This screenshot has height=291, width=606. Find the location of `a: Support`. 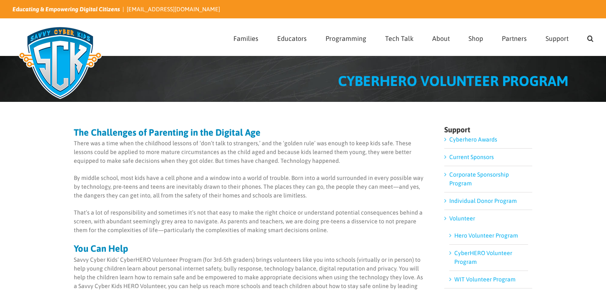

a: Support is located at coordinates (557, 37).